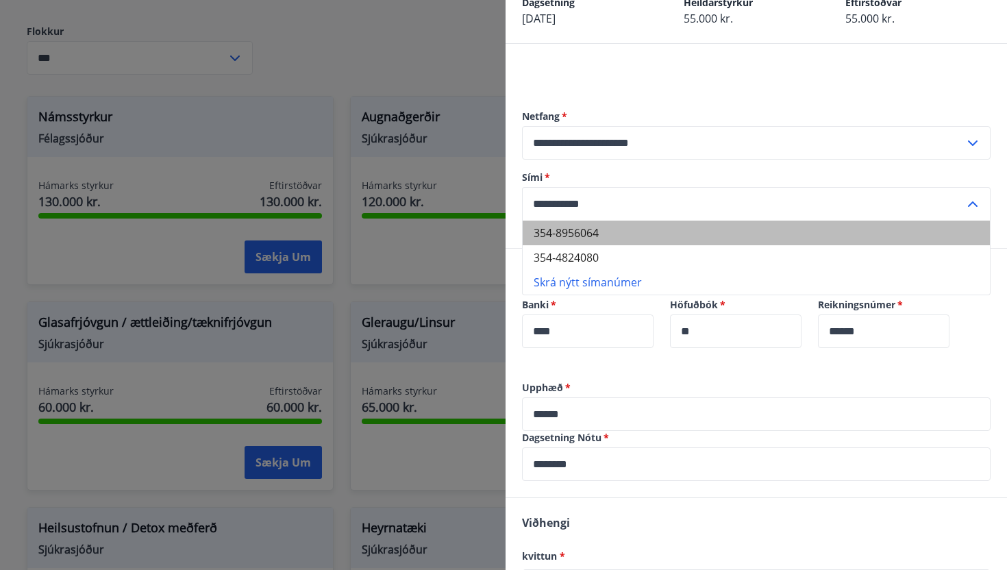  I want to click on div: Upphæð, so click(756, 414).